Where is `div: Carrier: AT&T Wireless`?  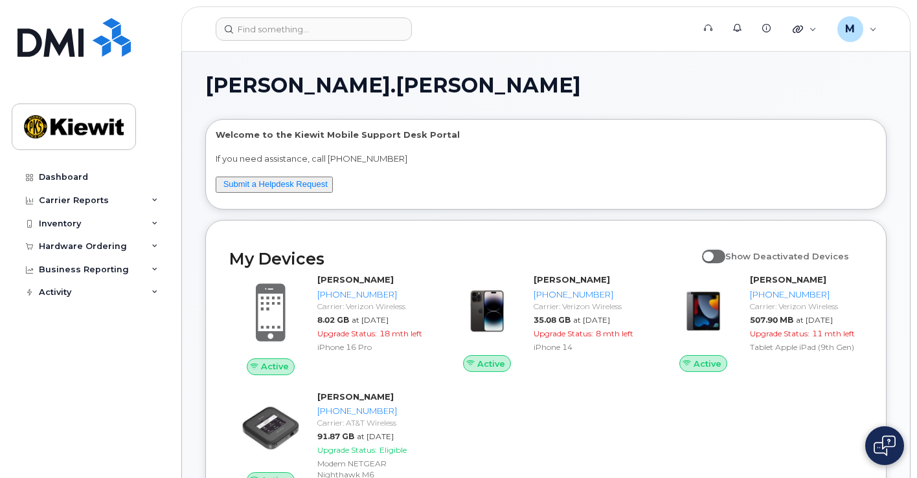
div: Carrier: AT&T Wireless is located at coordinates (371, 423).